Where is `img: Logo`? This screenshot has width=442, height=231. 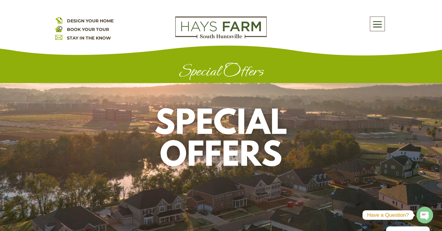
img: Logo is located at coordinates (221, 28).